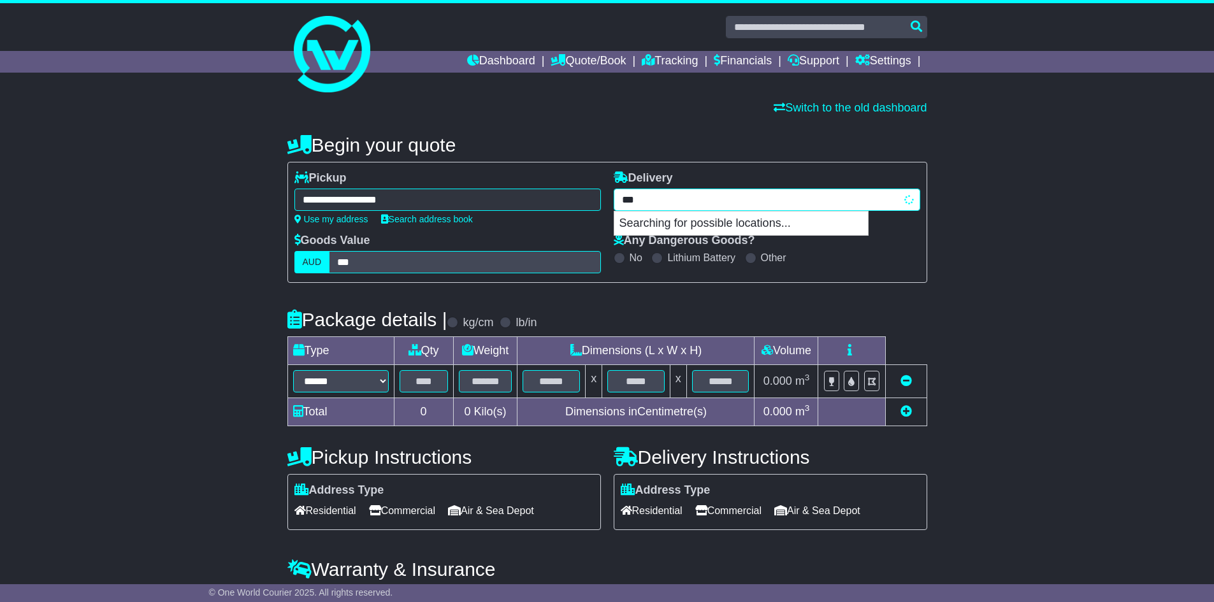 The height and width of the screenshot is (602, 1214). Describe the element at coordinates (340, 351) in the screenshot. I see `td: Type` at that location.